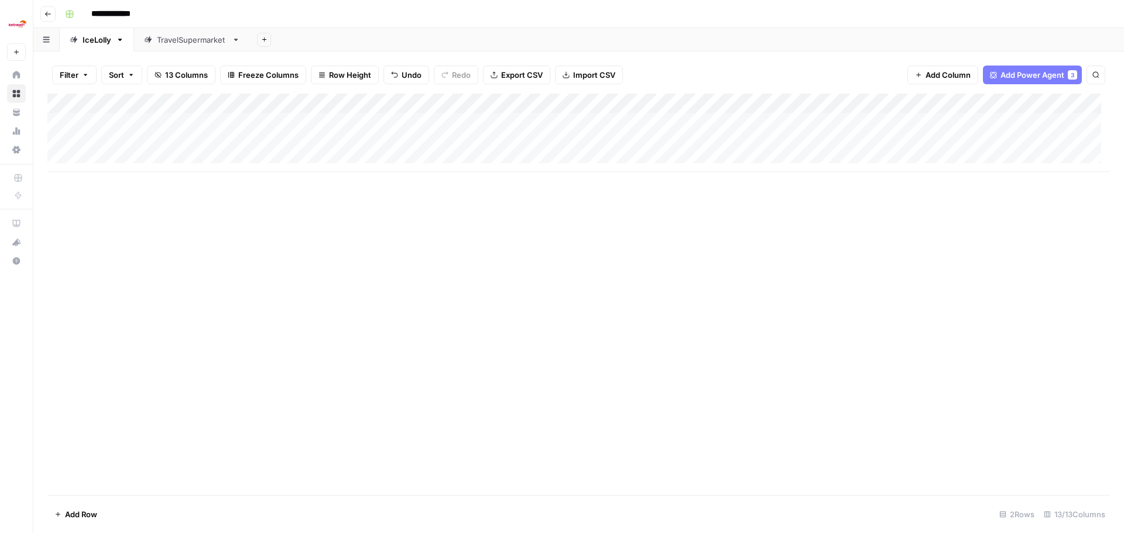 The width and height of the screenshot is (1124, 533). What do you see at coordinates (16, 242) in the screenshot?
I see `div: What's new?` at bounding box center [16, 242].